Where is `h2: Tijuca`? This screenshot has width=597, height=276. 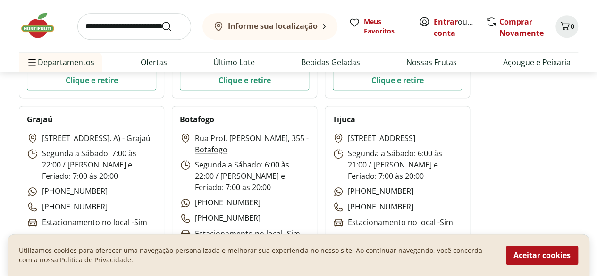
h2: Tijuca is located at coordinates (344, 119).